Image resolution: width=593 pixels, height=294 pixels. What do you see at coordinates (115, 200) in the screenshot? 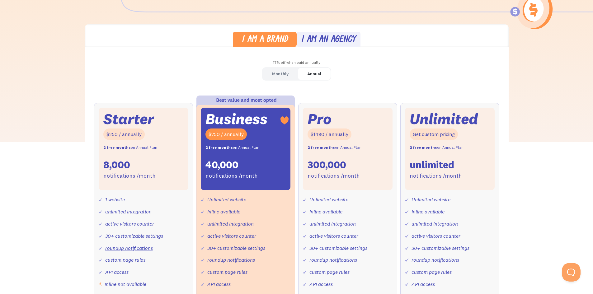
I see `div: 1 website` at bounding box center [115, 200].